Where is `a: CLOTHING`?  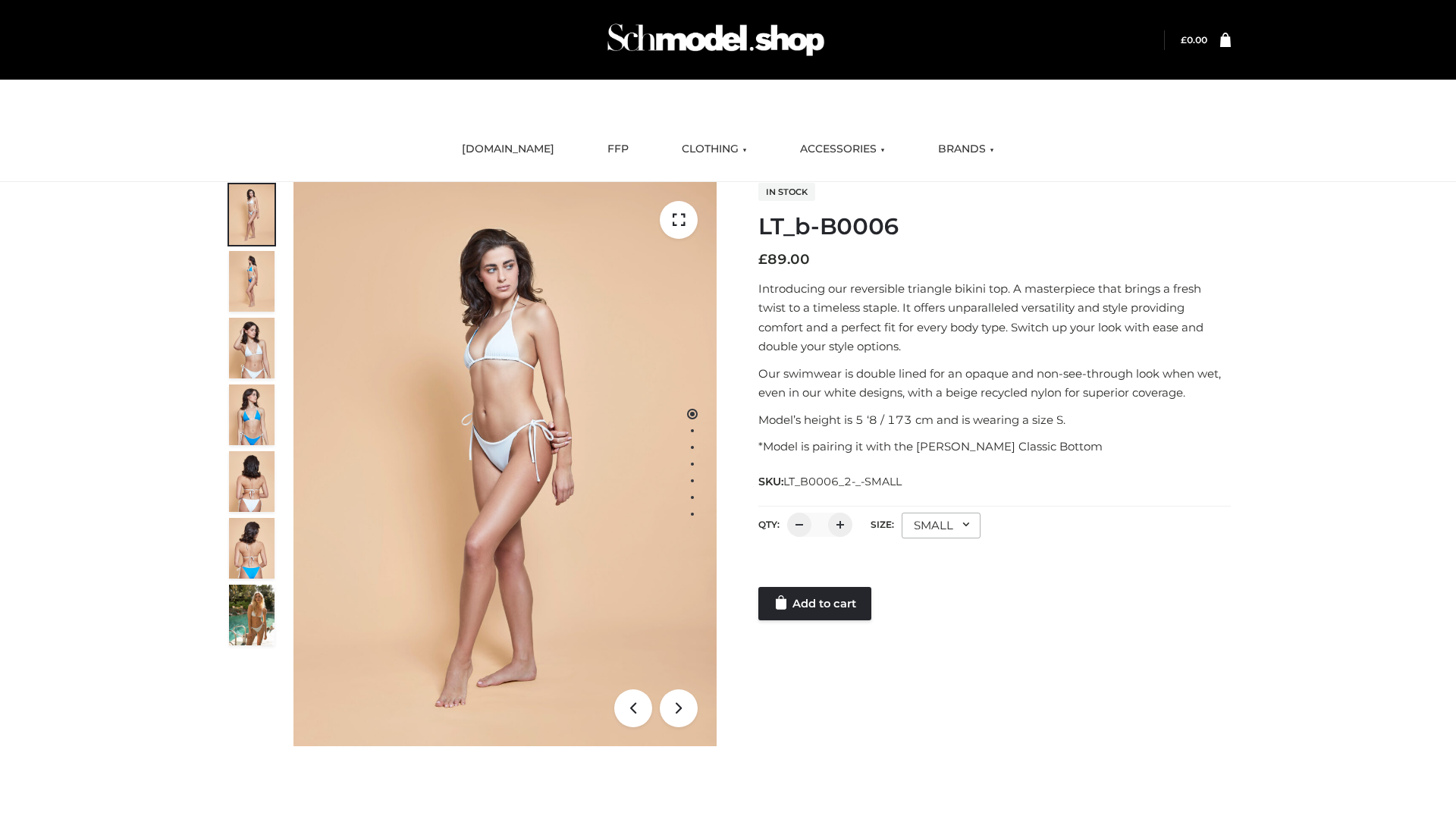 a: CLOTHING is located at coordinates (714, 150).